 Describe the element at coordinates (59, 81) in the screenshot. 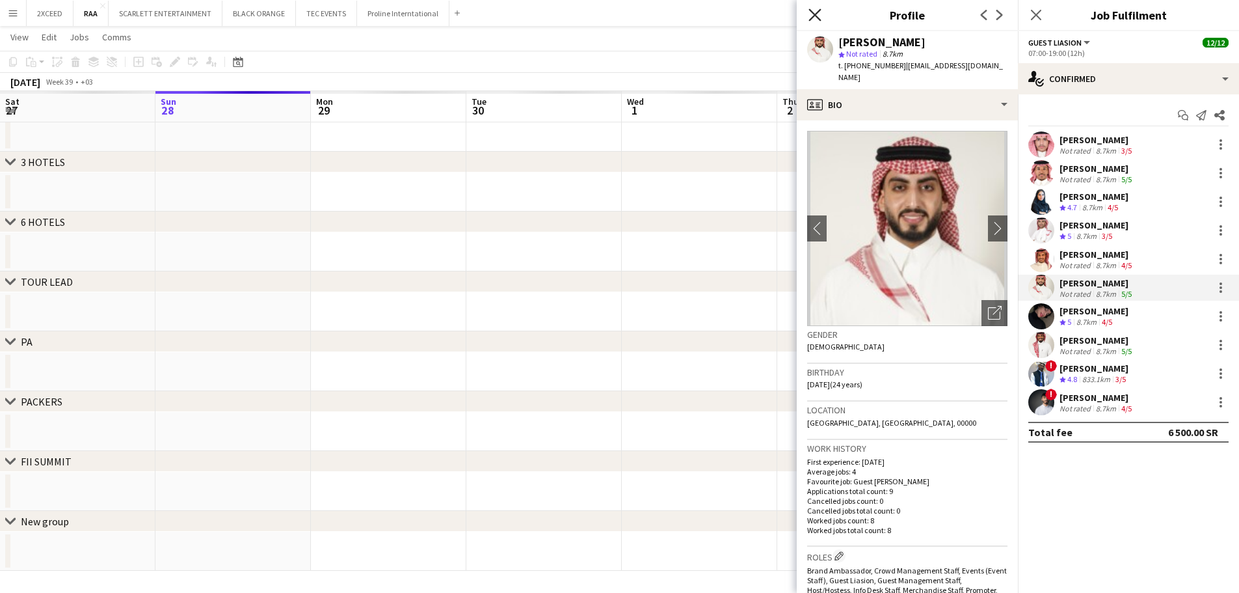

I see `span: Week 39` at that location.